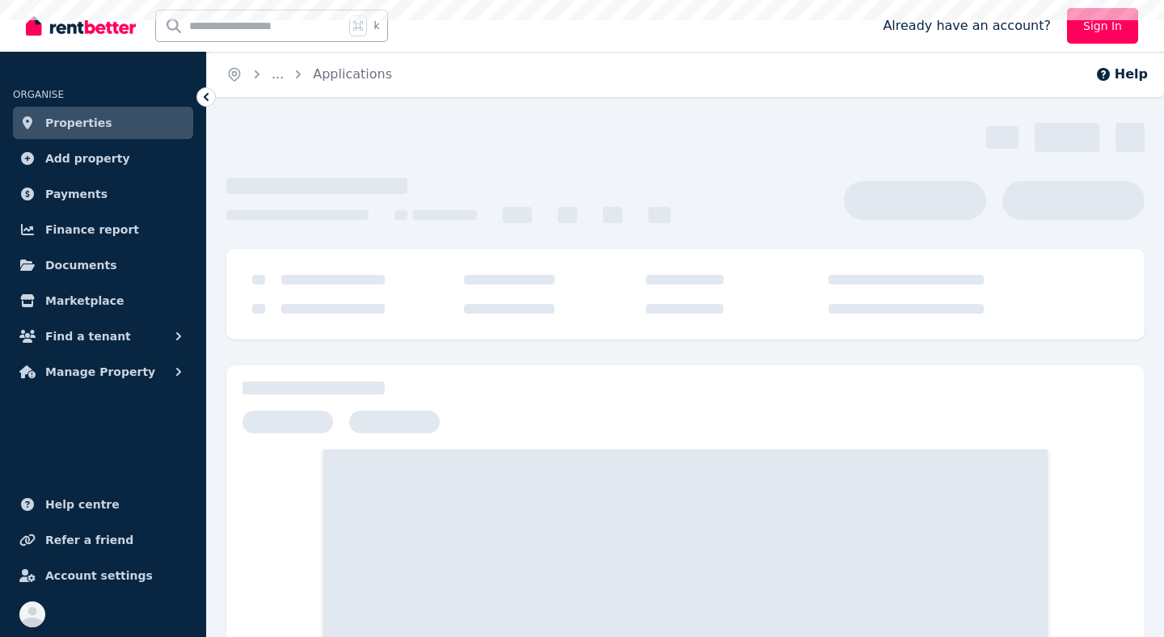 This screenshot has height=637, width=1164. Describe the element at coordinates (103, 540) in the screenshot. I see `a: Refer a friend` at that location.